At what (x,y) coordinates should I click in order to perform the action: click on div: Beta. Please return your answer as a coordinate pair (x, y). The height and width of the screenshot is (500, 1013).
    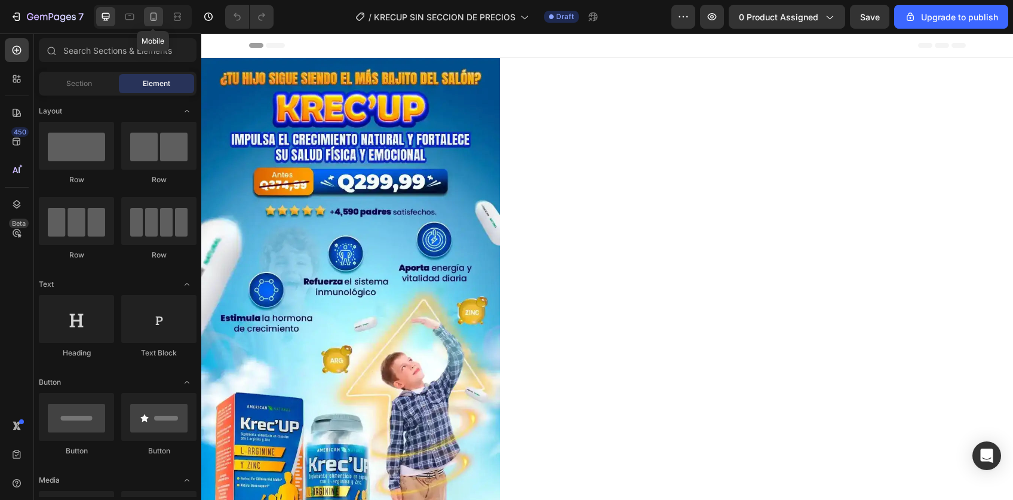
    Looking at the image, I should click on (19, 223).